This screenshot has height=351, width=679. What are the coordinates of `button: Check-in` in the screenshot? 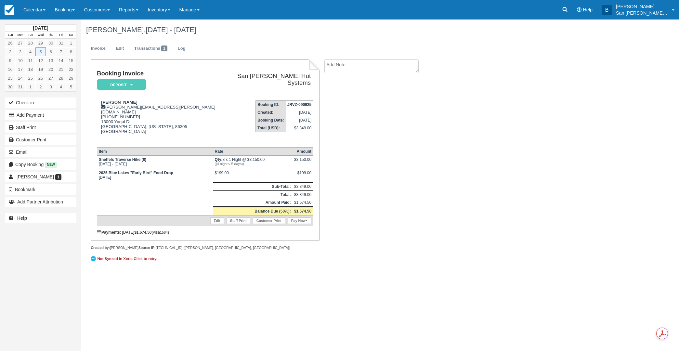 It's located at (41, 103).